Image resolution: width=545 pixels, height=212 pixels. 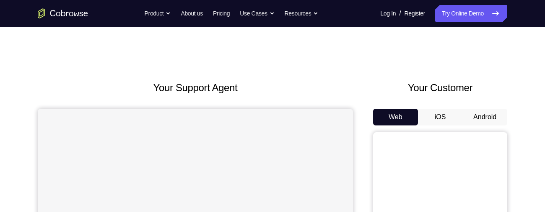 I want to click on a: Pricing, so click(x=221, y=13).